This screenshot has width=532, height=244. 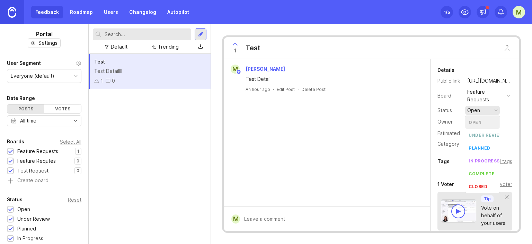 What do you see at coordinates (81, 12) in the screenshot?
I see `a: Roadmap` at bounding box center [81, 12].